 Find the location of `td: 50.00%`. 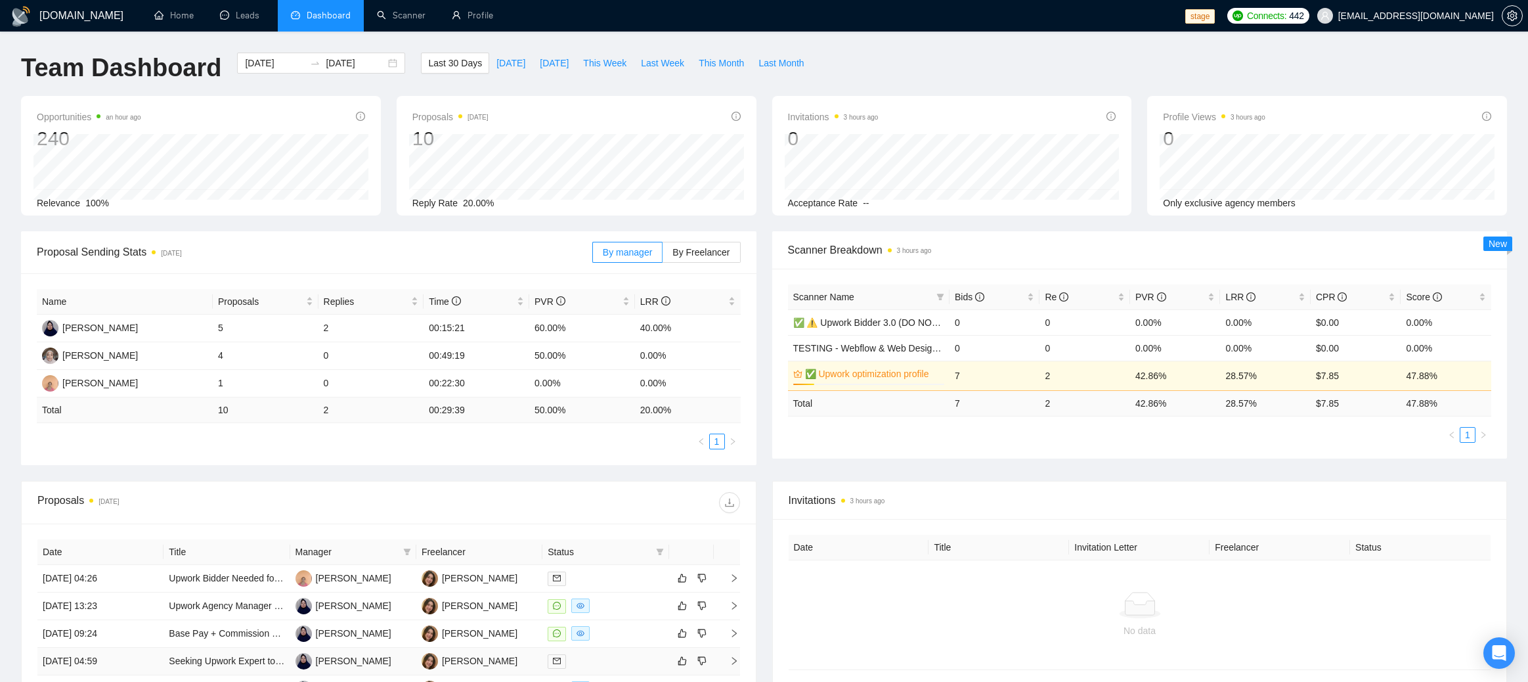

td: 50.00% is located at coordinates (582, 356).